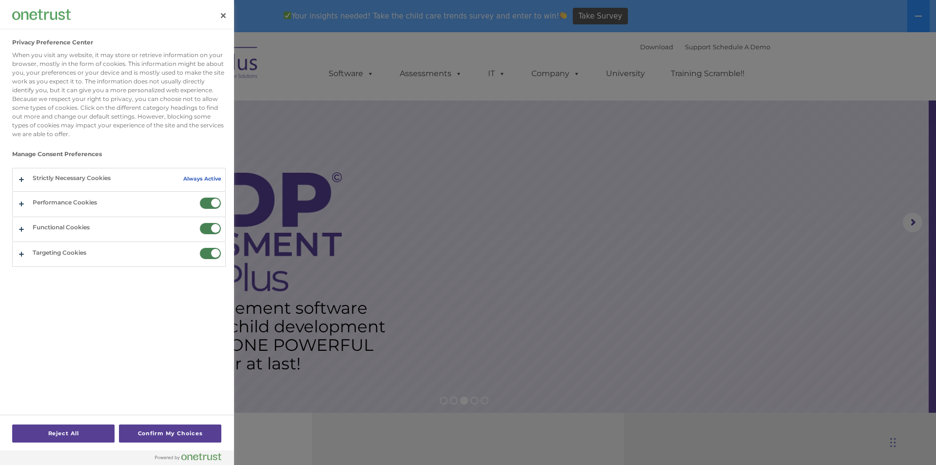  What do you see at coordinates (156, 108) in the screenshot?
I see `span: Phone number` at bounding box center [156, 108].